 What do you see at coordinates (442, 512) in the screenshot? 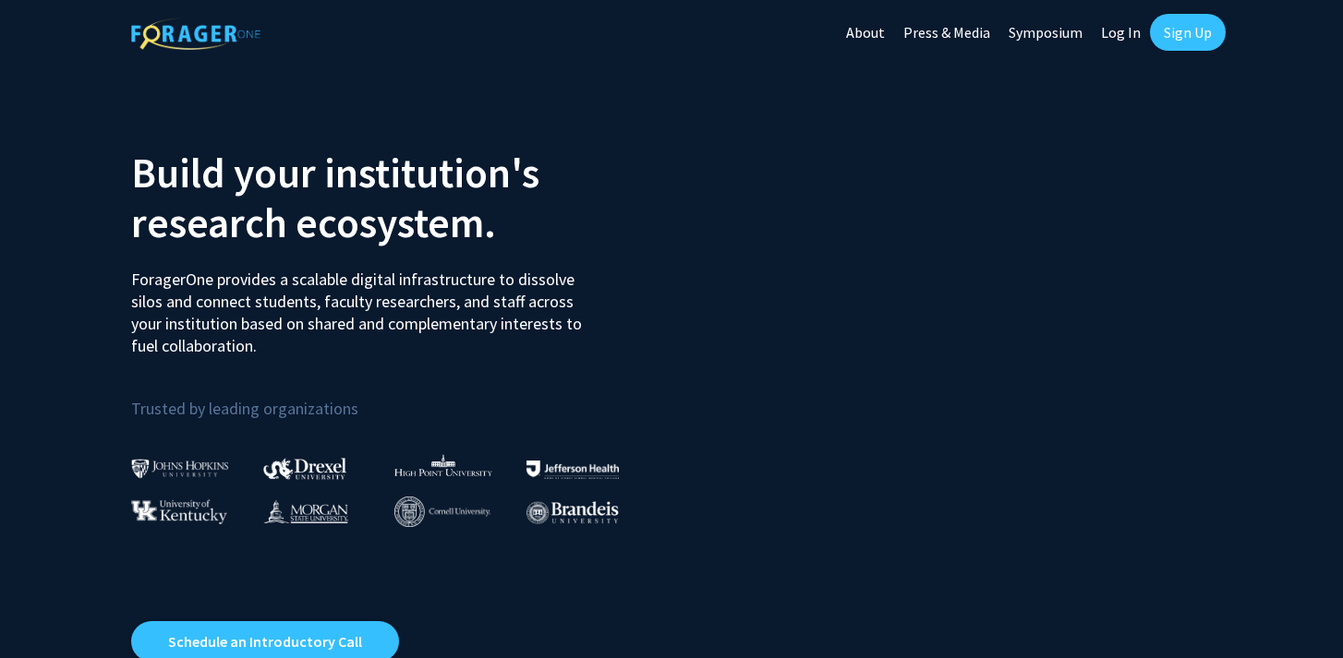
I see `img: Cornell University` at bounding box center [442, 512].